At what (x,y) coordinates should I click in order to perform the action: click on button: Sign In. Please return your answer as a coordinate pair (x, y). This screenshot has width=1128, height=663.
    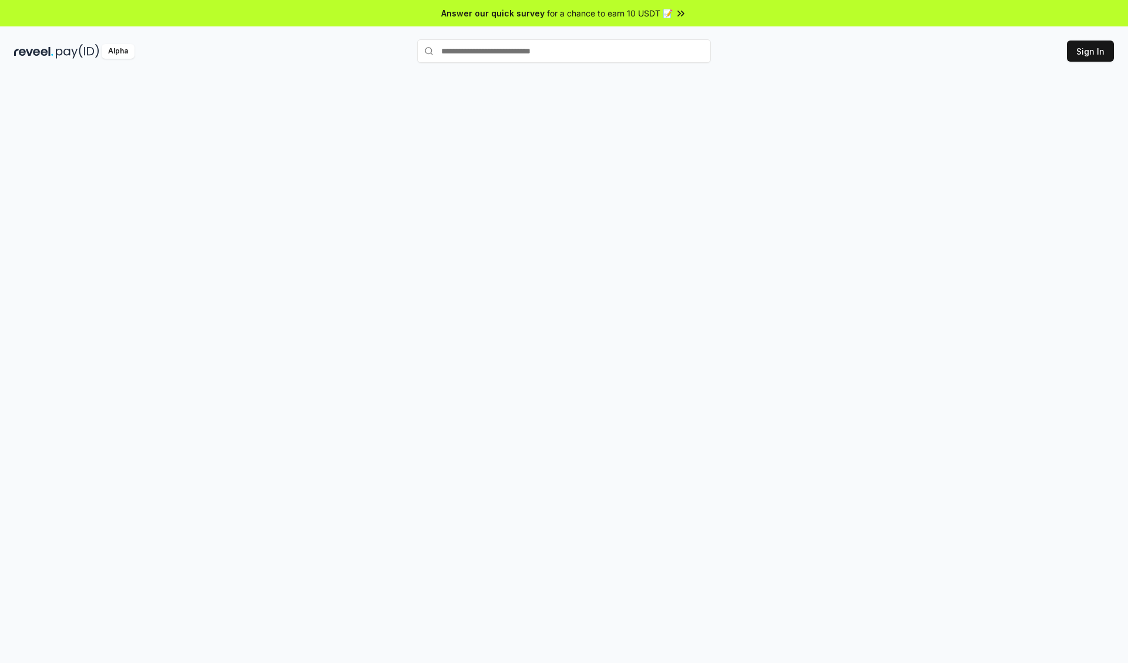
    Looking at the image, I should click on (1090, 51).